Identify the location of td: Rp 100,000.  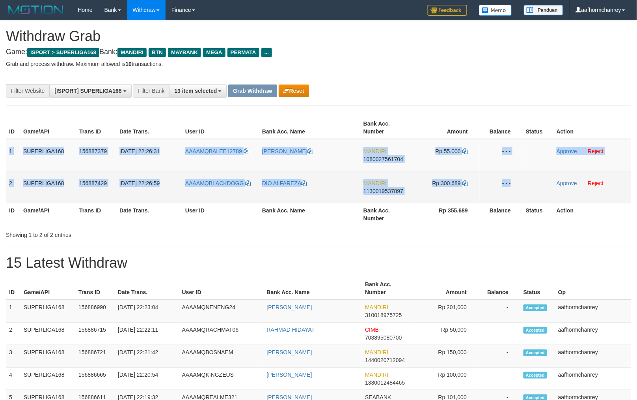
(447, 378).